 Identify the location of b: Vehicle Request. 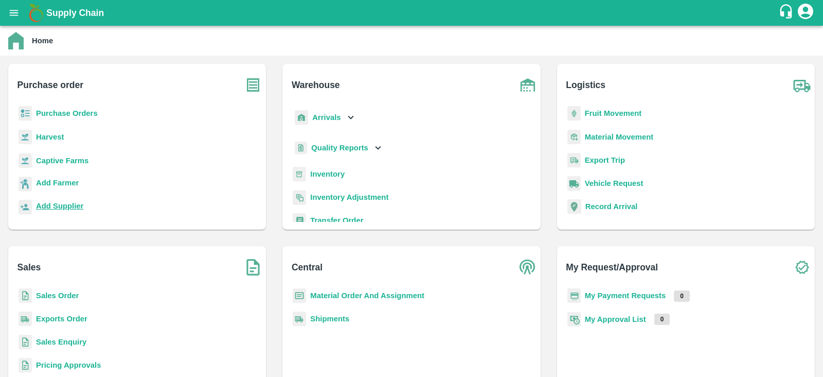
(614, 183).